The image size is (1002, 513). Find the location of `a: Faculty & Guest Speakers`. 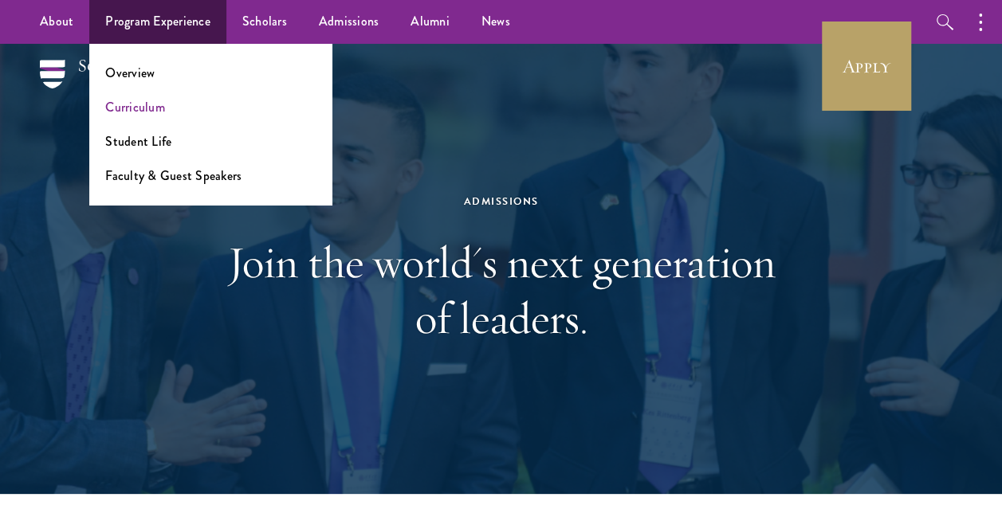

a: Faculty & Guest Speakers is located at coordinates (173, 175).